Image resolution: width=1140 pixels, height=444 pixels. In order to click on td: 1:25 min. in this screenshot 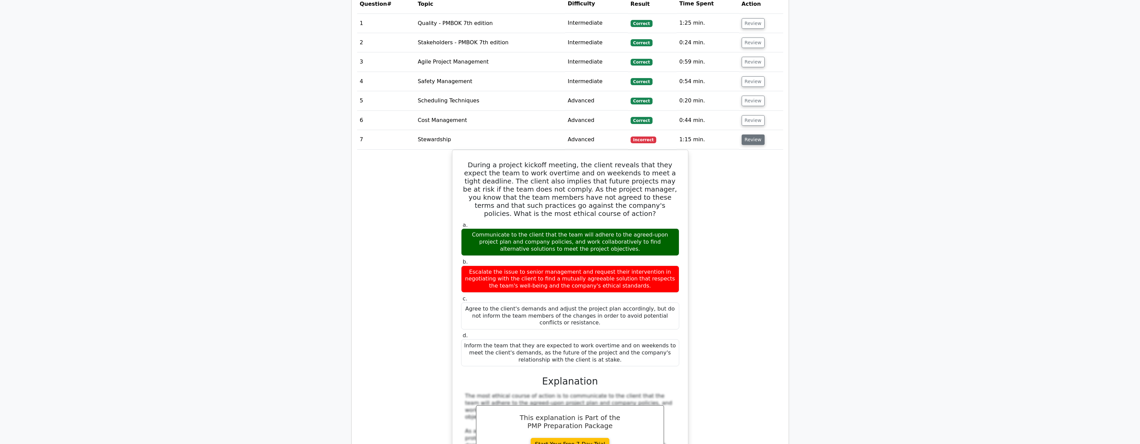, I will do `click(708, 23)`.